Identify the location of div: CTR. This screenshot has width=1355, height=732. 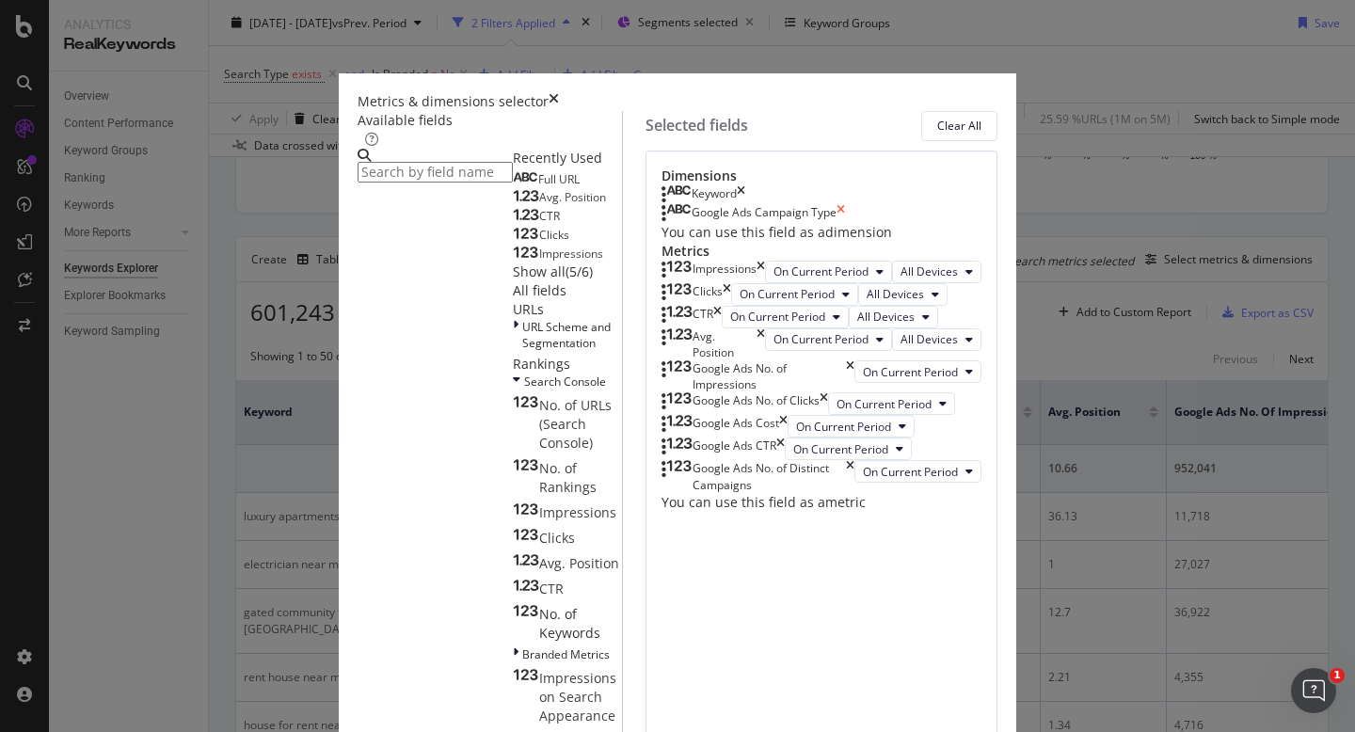
(703, 317).